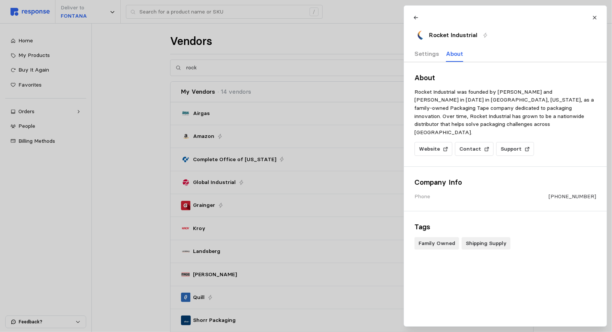 This screenshot has width=612, height=332. What do you see at coordinates (454, 54) in the screenshot?
I see `p: About` at bounding box center [454, 54].